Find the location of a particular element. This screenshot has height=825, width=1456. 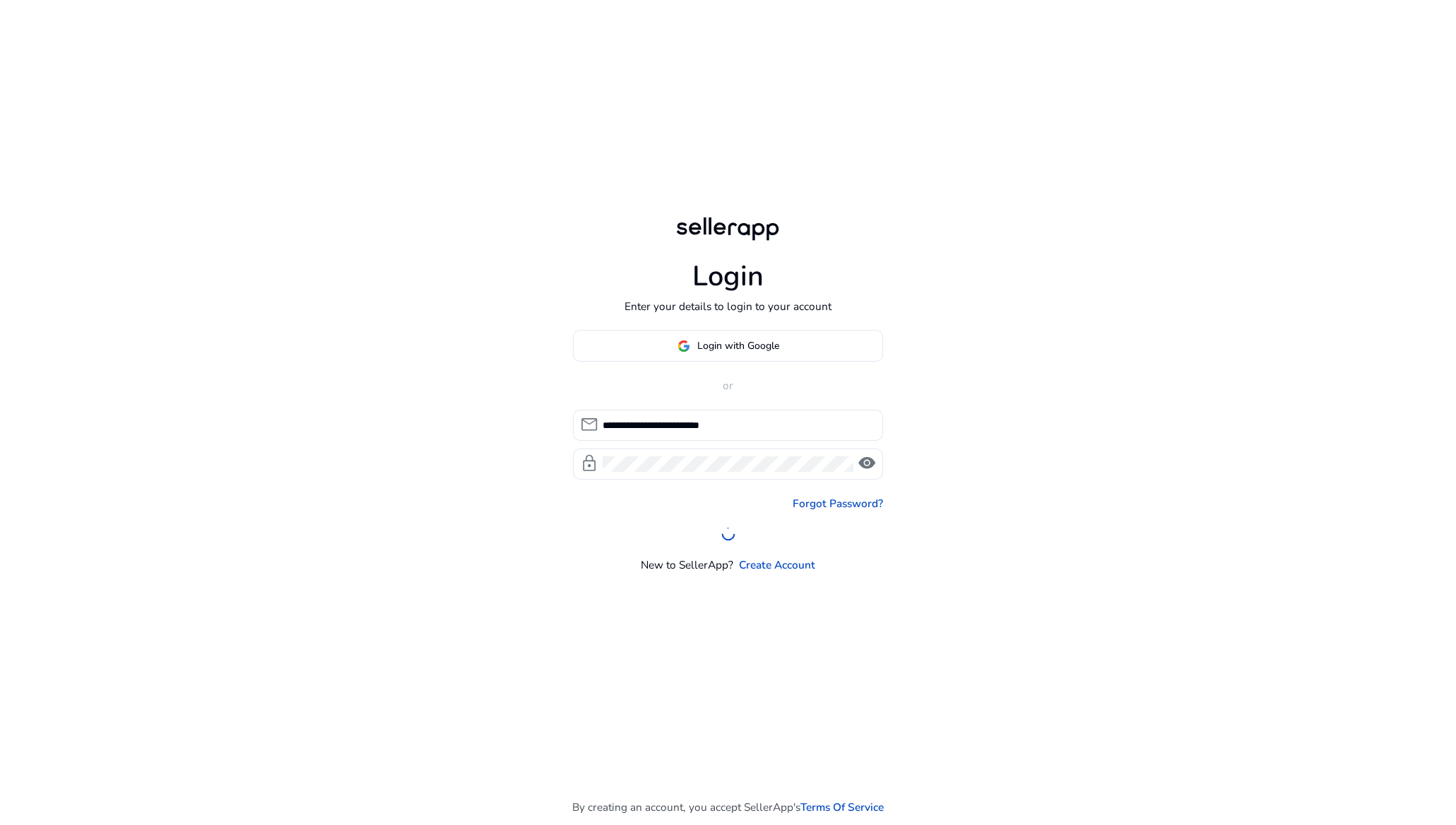

a: Create Account is located at coordinates (777, 564).